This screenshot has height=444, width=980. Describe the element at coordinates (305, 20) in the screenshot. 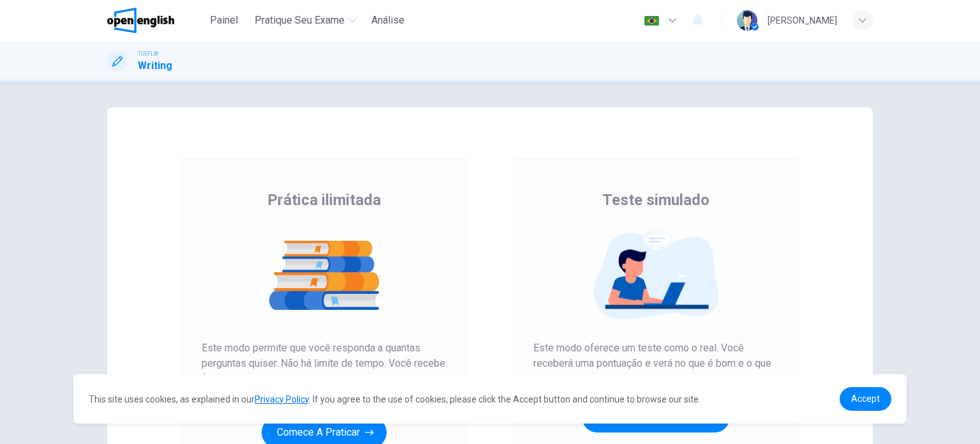

I see `button: Pratique seu exame` at that location.